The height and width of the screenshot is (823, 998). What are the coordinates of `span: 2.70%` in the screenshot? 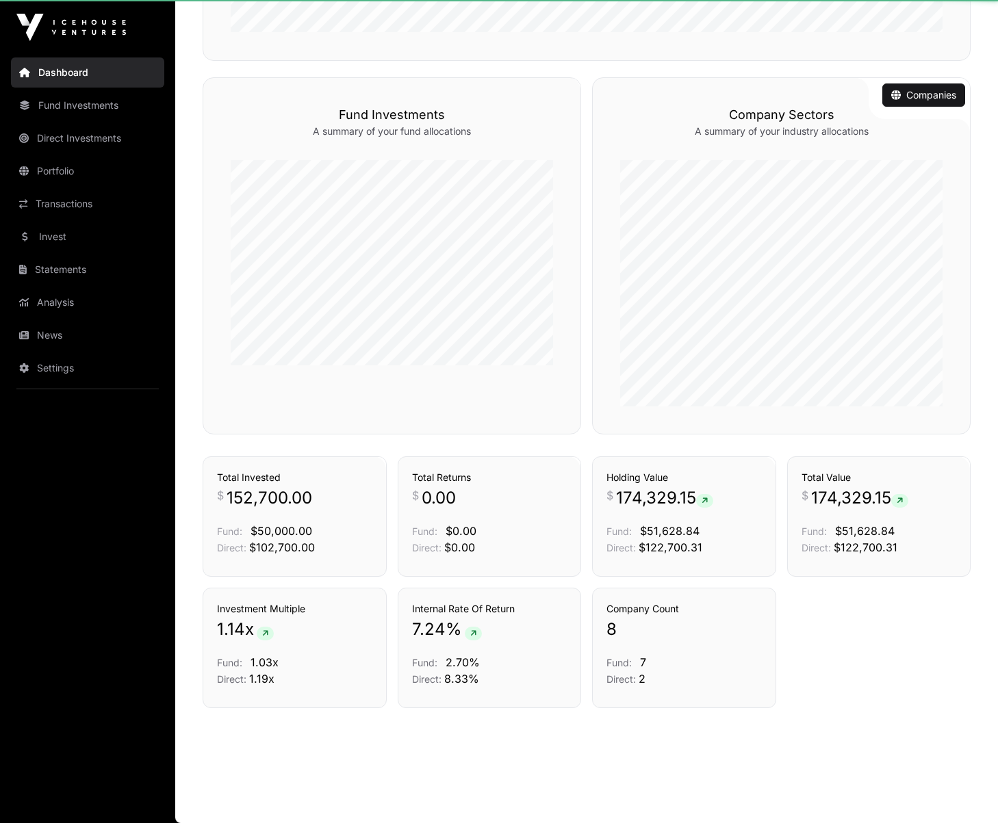 It's located at (463, 663).